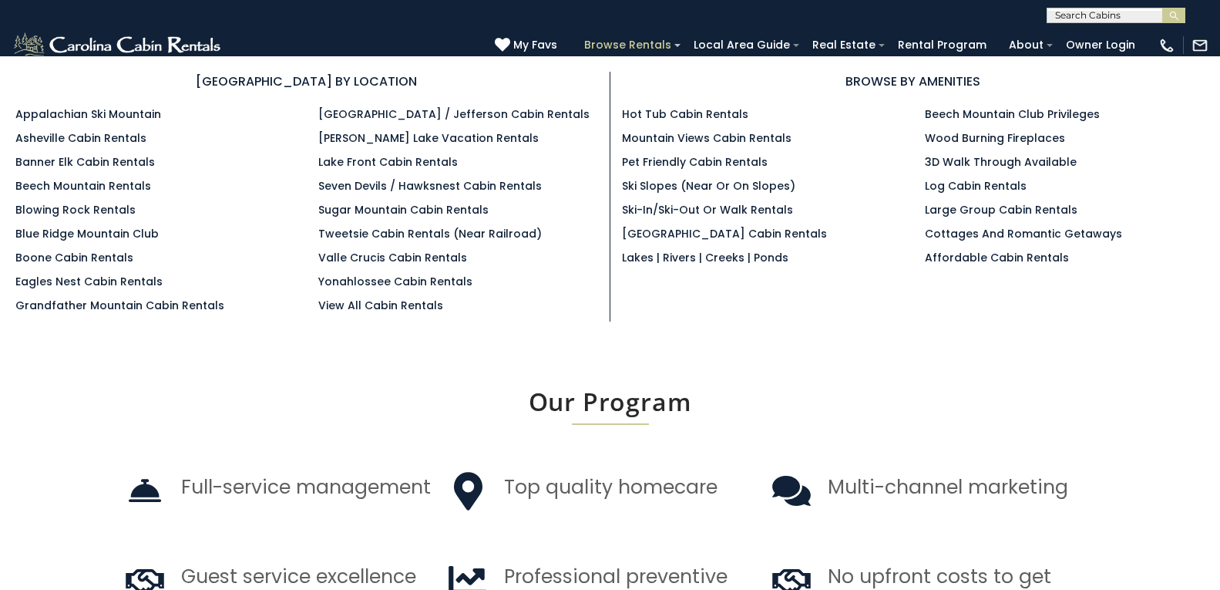  What do you see at coordinates (1100, 45) in the screenshot?
I see `a: Owner Login` at bounding box center [1100, 45].